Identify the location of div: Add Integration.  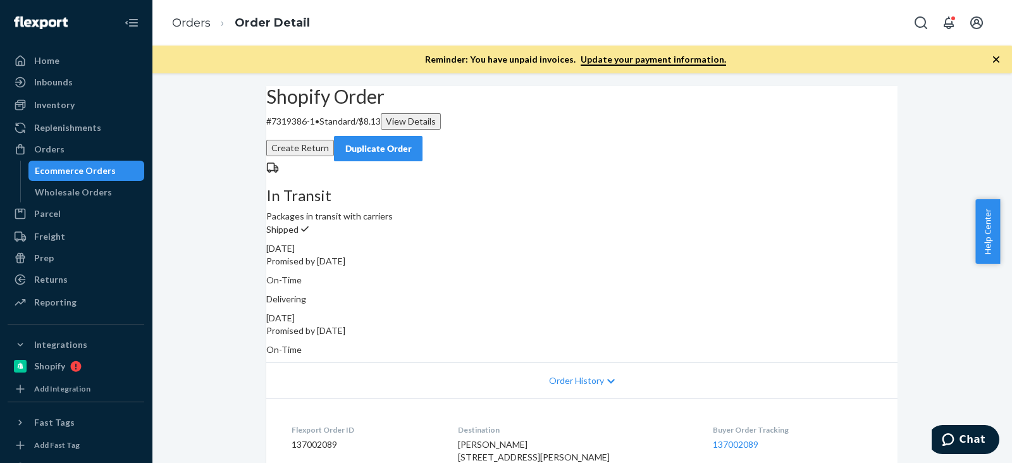
(62, 388).